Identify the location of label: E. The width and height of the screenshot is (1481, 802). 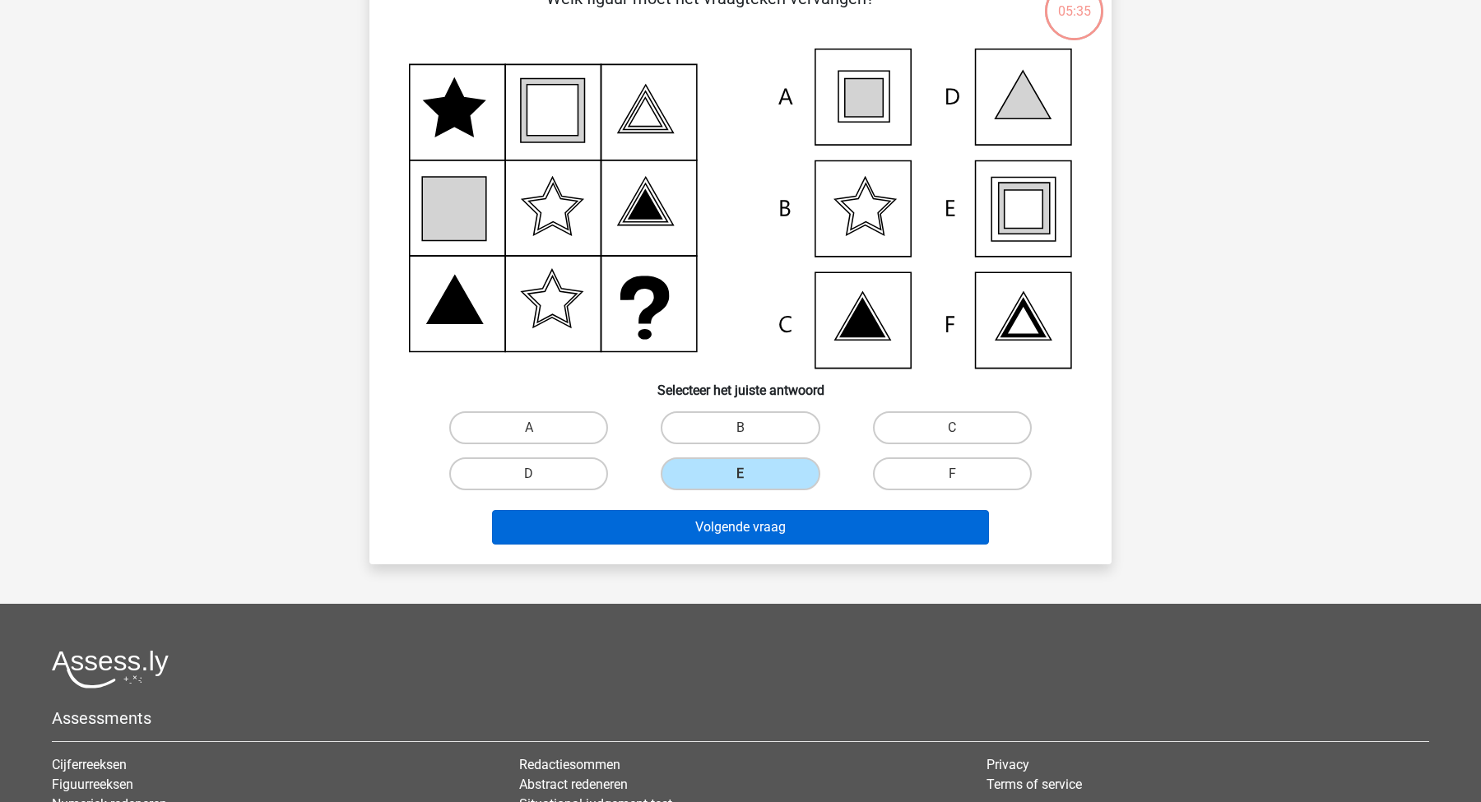
(740, 474).